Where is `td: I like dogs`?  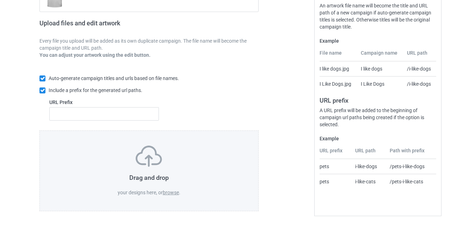
td: I like dogs is located at coordinates (380, 69).